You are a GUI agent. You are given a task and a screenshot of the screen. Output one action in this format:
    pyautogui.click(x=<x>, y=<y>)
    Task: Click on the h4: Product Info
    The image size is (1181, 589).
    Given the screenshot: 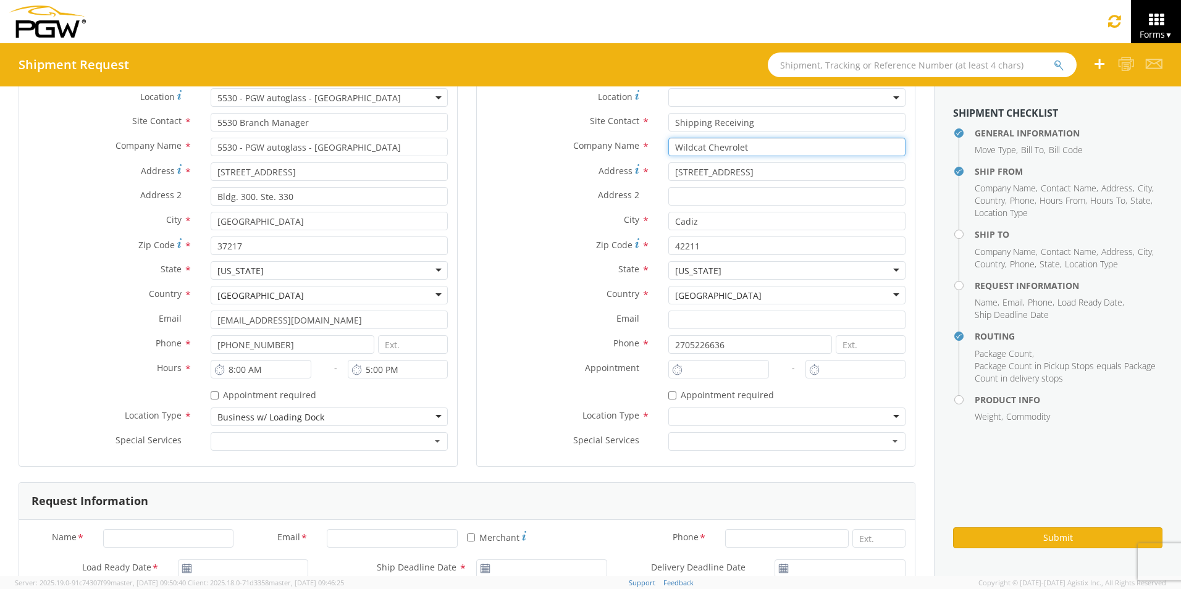 What is the action you would take?
    pyautogui.click(x=1069, y=400)
    